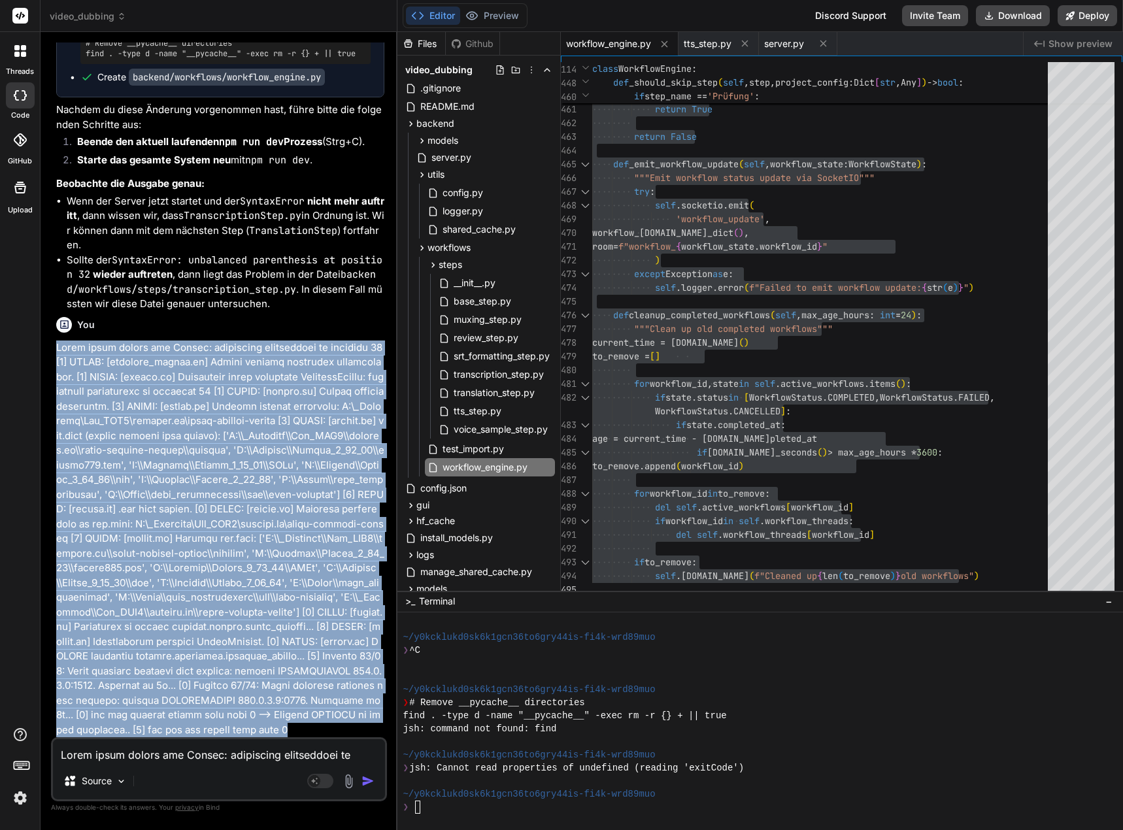  Describe the element at coordinates (211, 77) in the screenshot. I see `div: Create` at that location.